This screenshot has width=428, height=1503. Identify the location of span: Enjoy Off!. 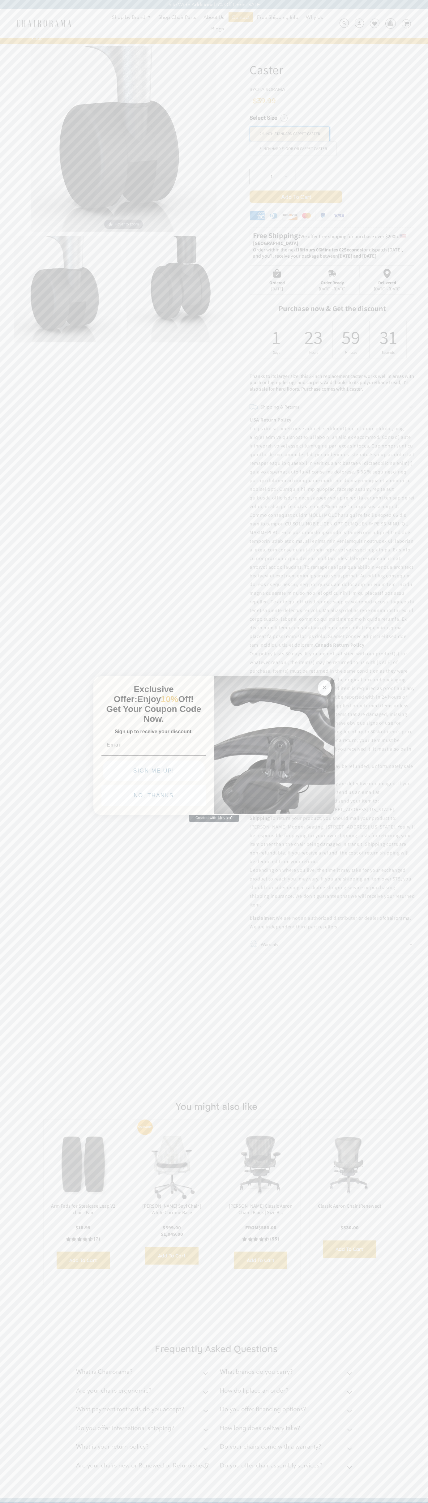
(165, 699).